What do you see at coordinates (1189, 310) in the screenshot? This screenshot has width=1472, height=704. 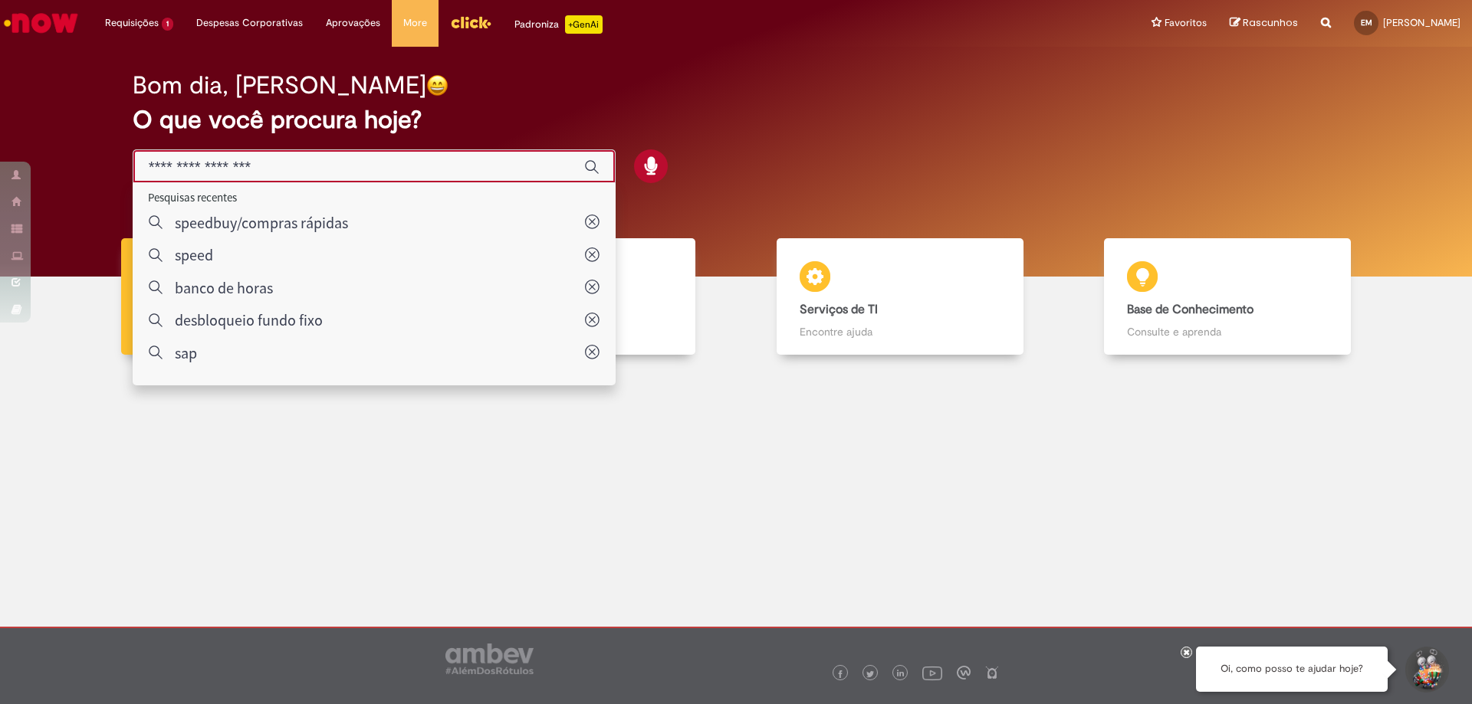 I see `b: Base de Conhecimento` at bounding box center [1189, 310].